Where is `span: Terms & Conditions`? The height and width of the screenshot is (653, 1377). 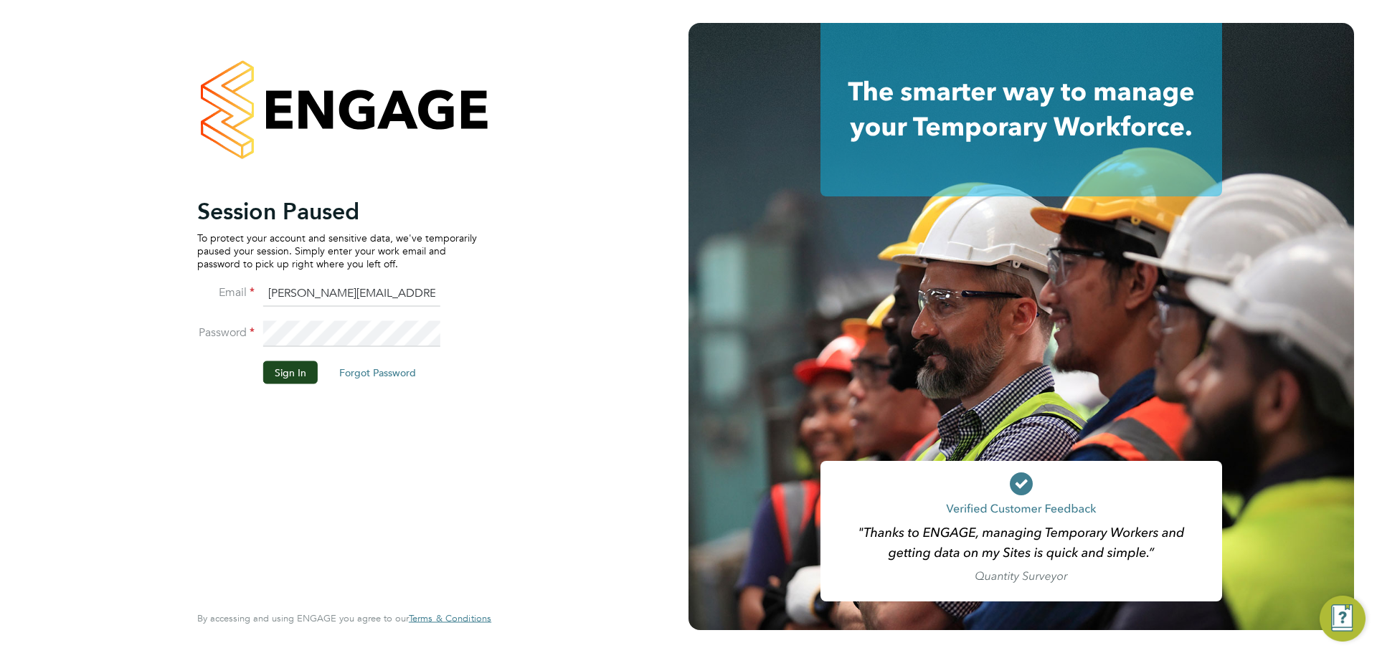
span: Terms & Conditions is located at coordinates (450, 618).